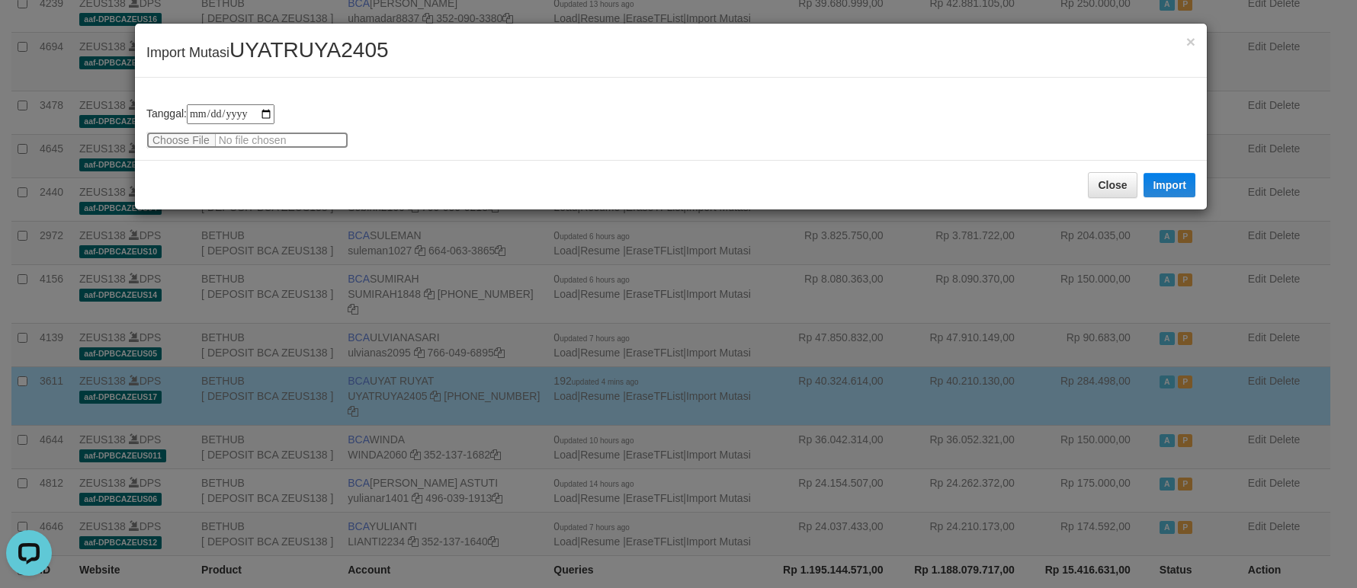 The image size is (1357, 588). Describe the element at coordinates (671, 127) in the screenshot. I see `div: Tanggal:` at that location.